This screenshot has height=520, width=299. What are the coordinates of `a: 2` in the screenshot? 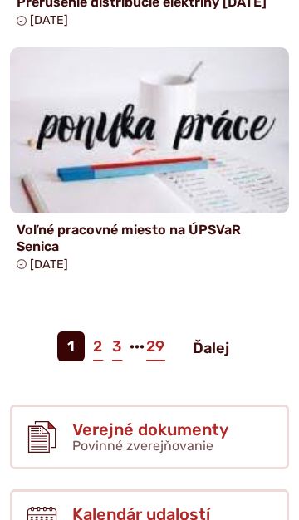 It's located at (97, 346).